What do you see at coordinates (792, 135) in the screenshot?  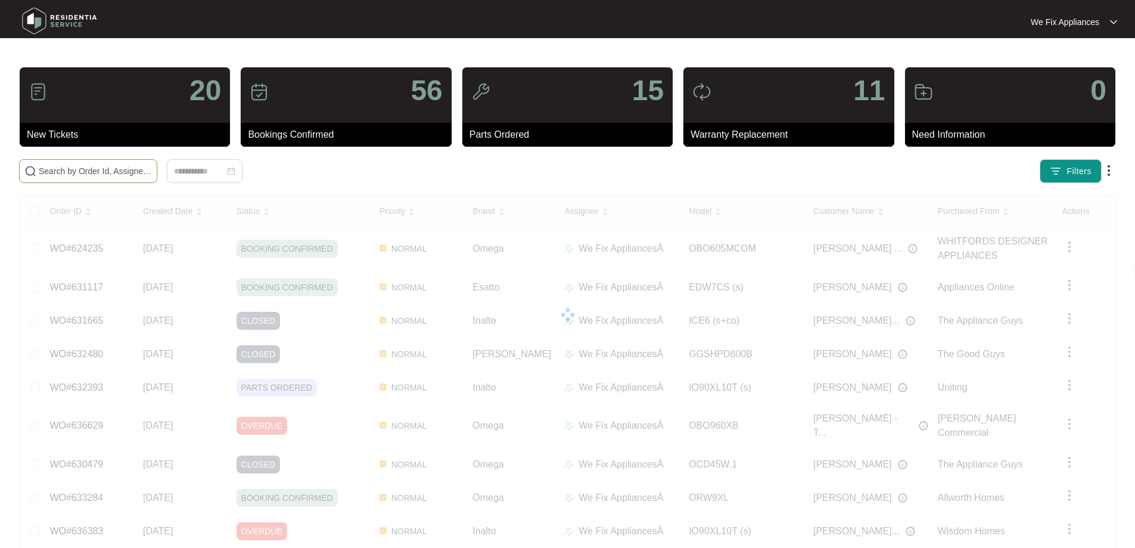 I see `p: Warranty Replacement` at bounding box center [792, 135].